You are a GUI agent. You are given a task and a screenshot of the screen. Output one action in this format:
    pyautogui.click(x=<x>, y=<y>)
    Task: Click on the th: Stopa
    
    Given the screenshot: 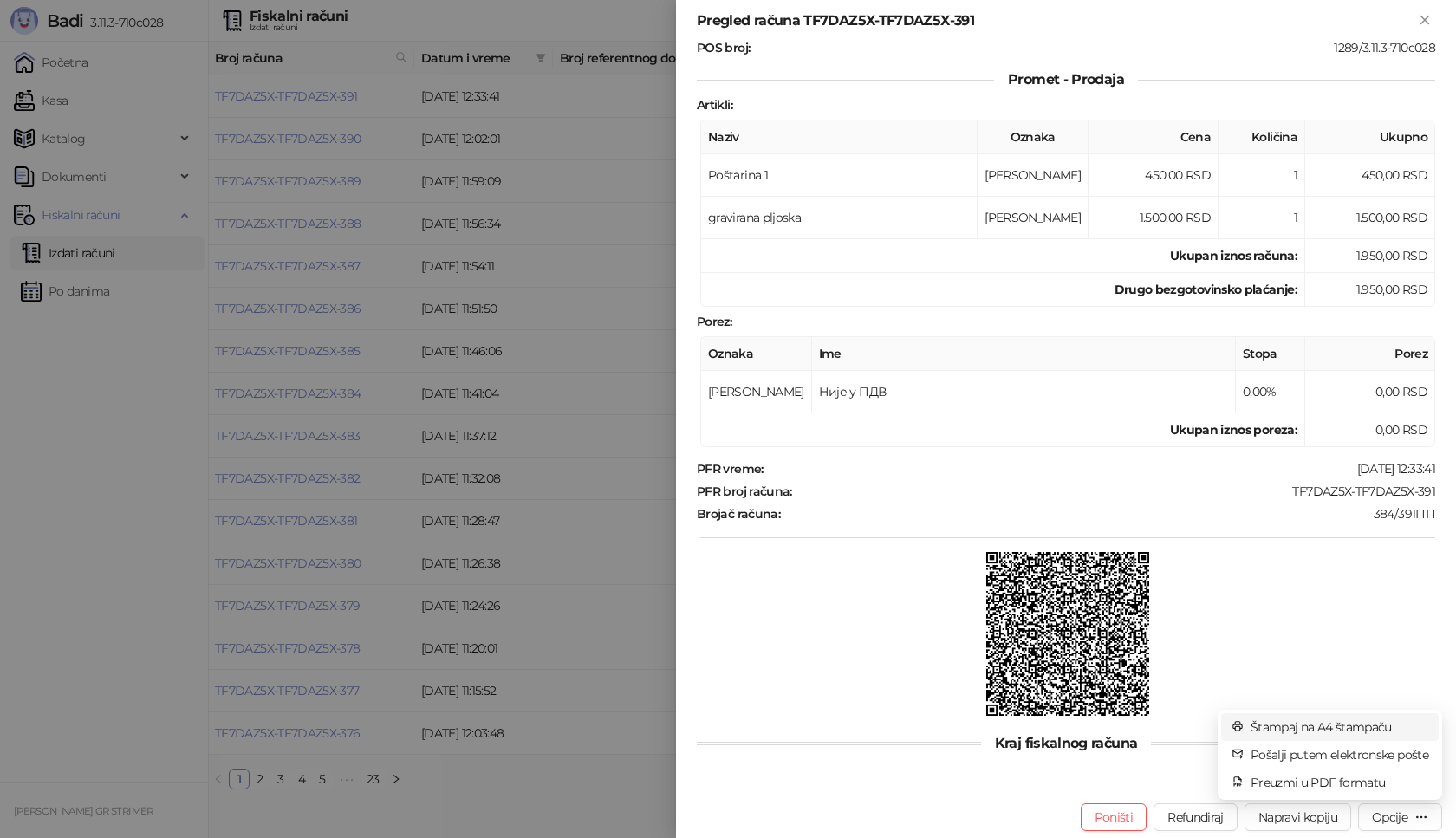 What is the action you would take?
    pyautogui.click(x=1270, y=353)
    